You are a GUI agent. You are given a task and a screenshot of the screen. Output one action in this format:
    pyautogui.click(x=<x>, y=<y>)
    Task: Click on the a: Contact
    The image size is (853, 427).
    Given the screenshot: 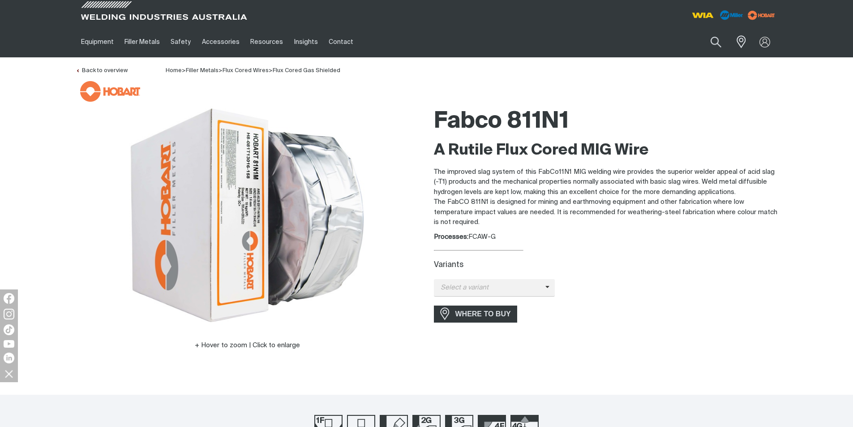 What is the action you would take?
    pyautogui.click(x=341, y=42)
    